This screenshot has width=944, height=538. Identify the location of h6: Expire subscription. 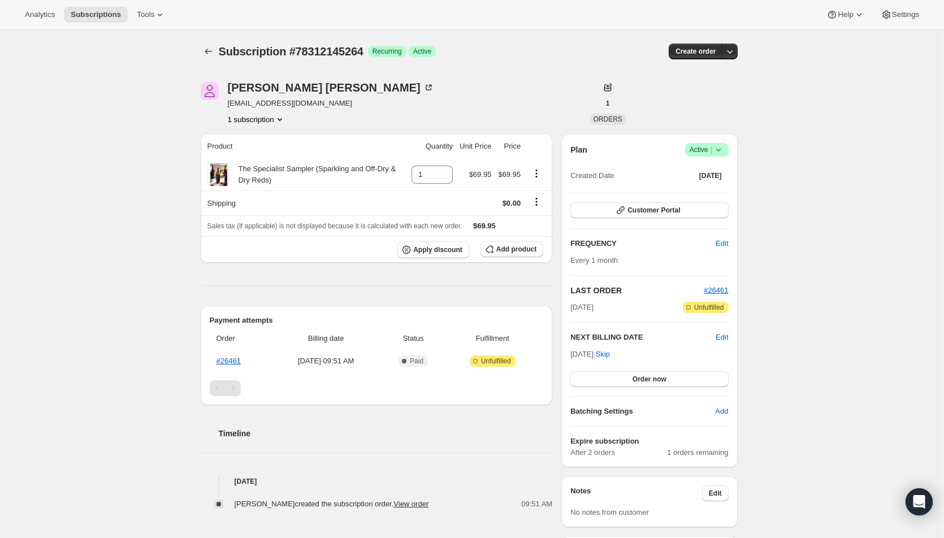
(649, 442).